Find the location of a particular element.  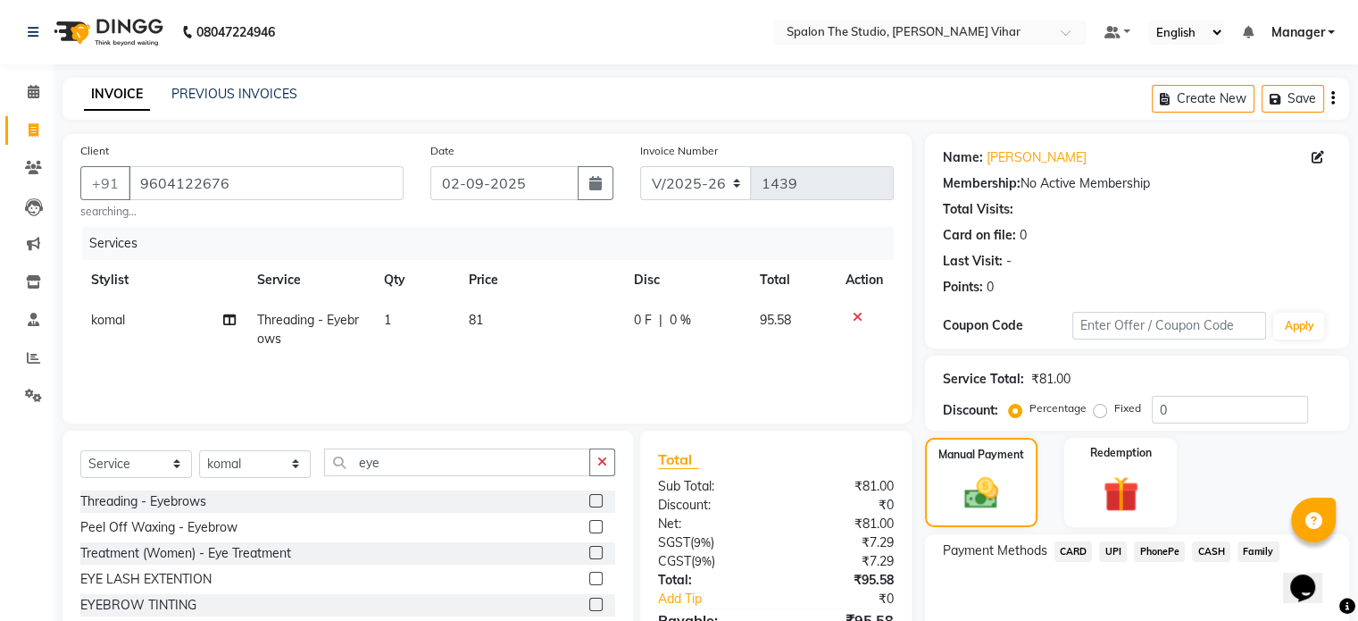

th: Disc is located at coordinates (686, 280).